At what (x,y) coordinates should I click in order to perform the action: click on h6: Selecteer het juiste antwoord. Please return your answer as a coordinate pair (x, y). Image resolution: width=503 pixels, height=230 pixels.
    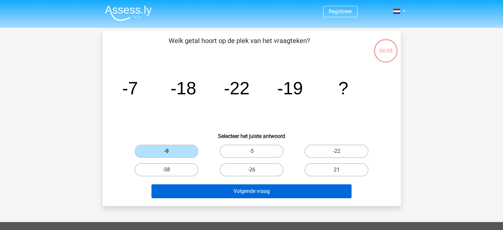
    Looking at the image, I should click on (252, 133).